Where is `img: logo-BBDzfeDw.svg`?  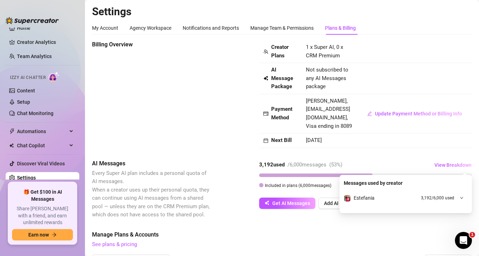 img: logo-BBDzfeDw.svg is located at coordinates (32, 21).